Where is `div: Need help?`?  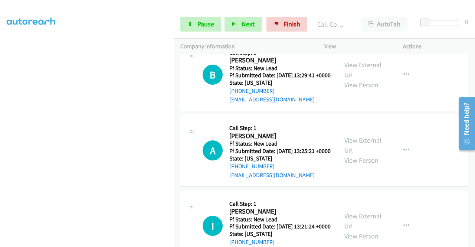
div: Need help? is located at coordinates (13, 25).